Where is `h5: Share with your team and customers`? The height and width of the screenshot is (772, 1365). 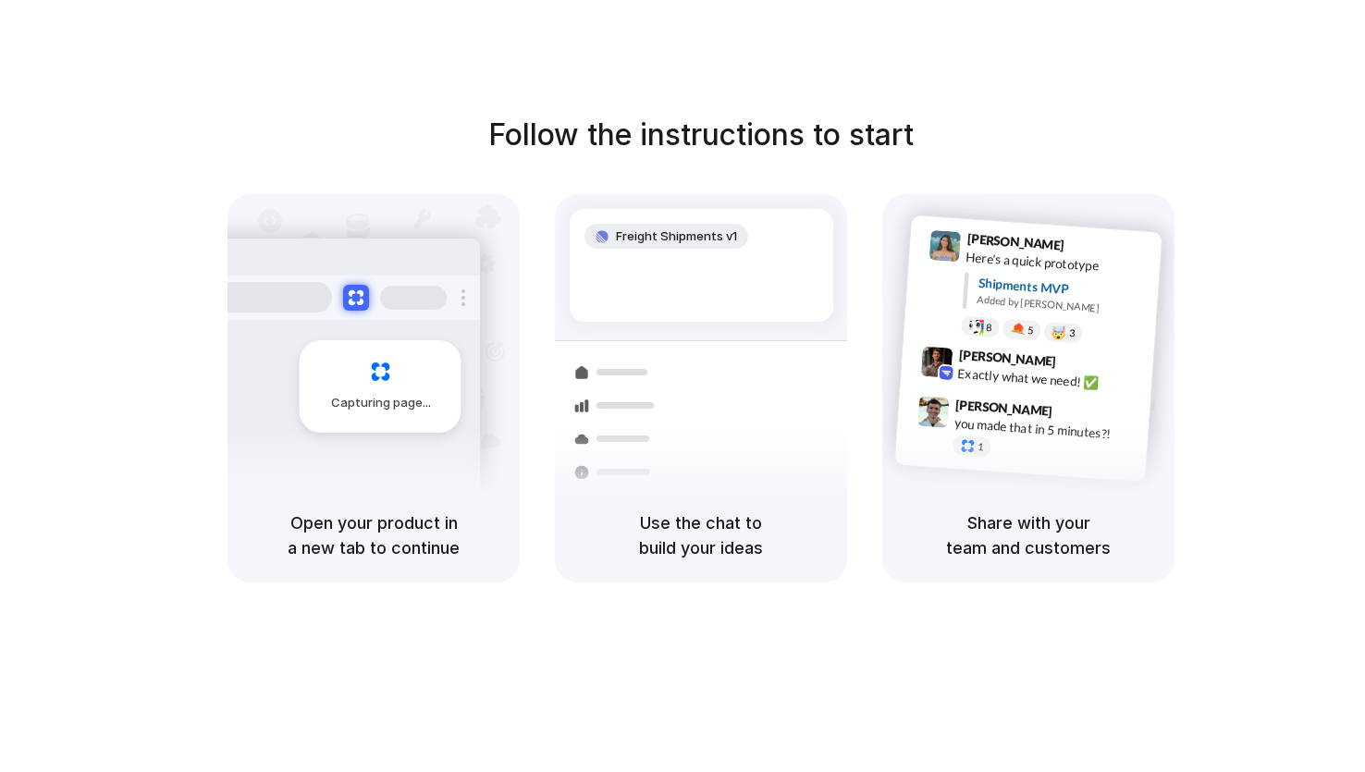
h5: Share with your team and customers is located at coordinates (1028, 535).